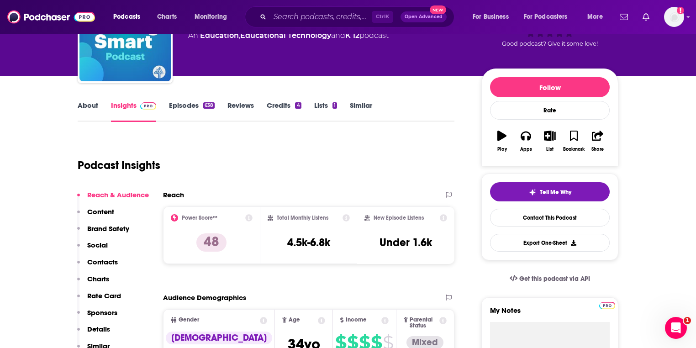 The image size is (696, 348). What do you see at coordinates (674, 17) in the screenshot?
I see `img: User Profile` at bounding box center [674, 17].